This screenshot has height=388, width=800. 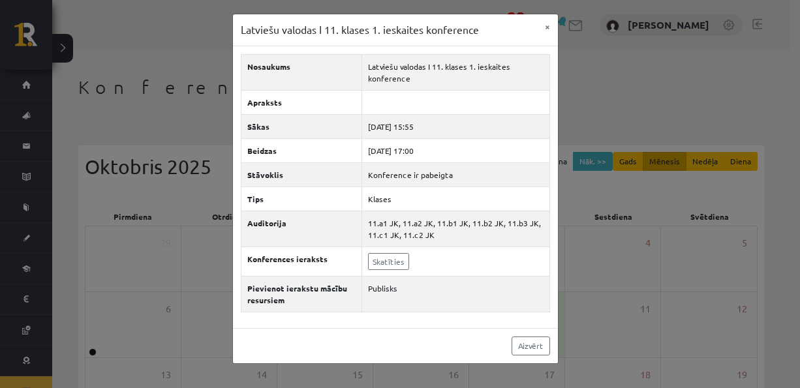 I want to click on th: Auditorija, so click(x=301, y=228).